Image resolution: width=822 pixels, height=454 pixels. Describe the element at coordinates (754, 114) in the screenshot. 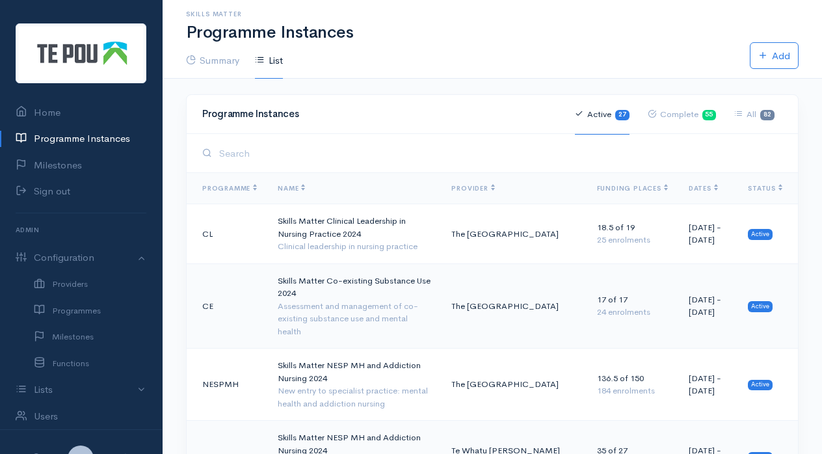

I see `a: All82` at that location.